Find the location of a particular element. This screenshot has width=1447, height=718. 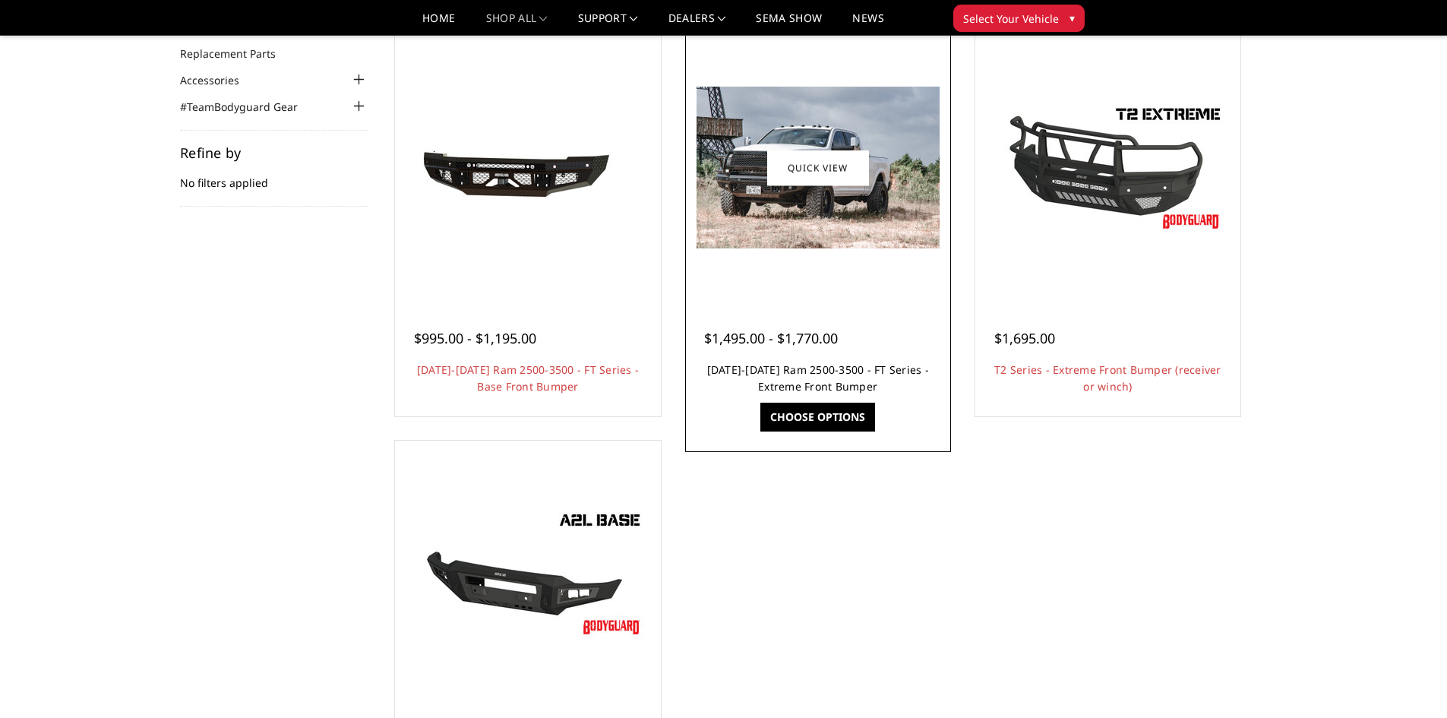

a: Support is located at coordinates (608, 24).